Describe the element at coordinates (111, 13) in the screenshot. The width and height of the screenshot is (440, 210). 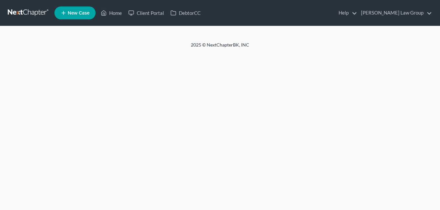
I see `a: Home` at that location.